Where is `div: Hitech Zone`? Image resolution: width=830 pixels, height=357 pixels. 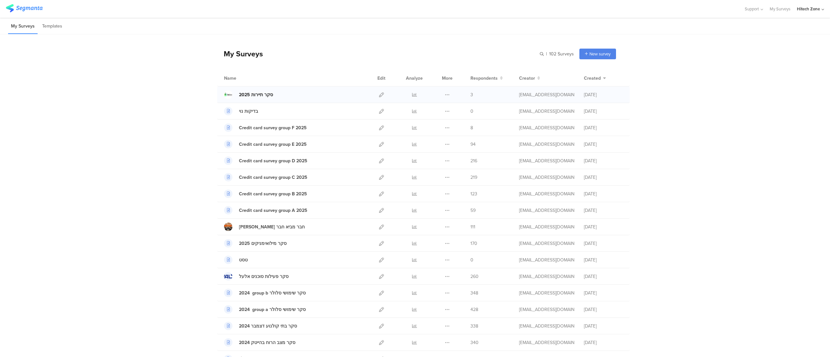 div: Hitech Zone is located at coordinates (808, 9).